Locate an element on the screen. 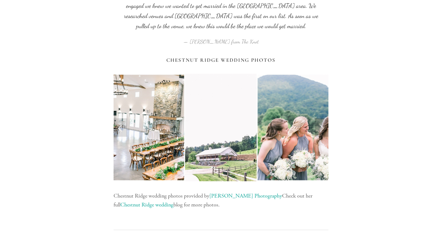 The height and width of the screenshot is (239, 442). a: Previous Slide is located at coordinates (120, 127).